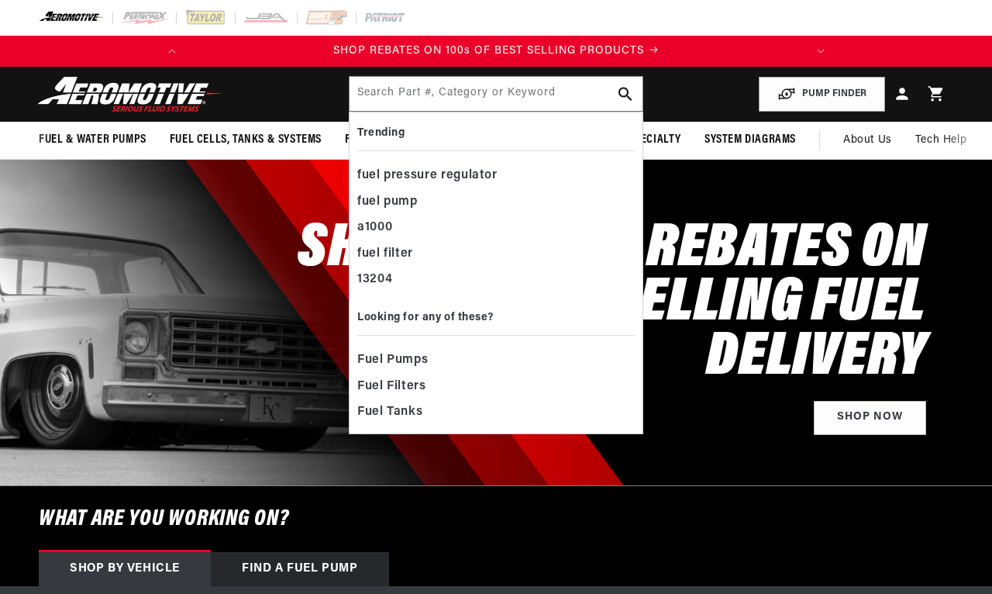  Describe the element at coordinates (426, 317) in the screenshot. I see `b: Looking for any of these?` at that location.